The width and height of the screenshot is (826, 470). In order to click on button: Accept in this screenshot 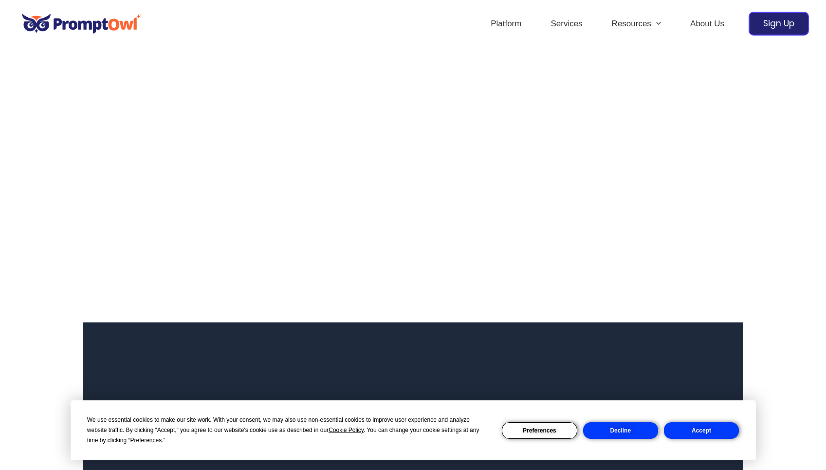, I will do `click(702, 431)`.